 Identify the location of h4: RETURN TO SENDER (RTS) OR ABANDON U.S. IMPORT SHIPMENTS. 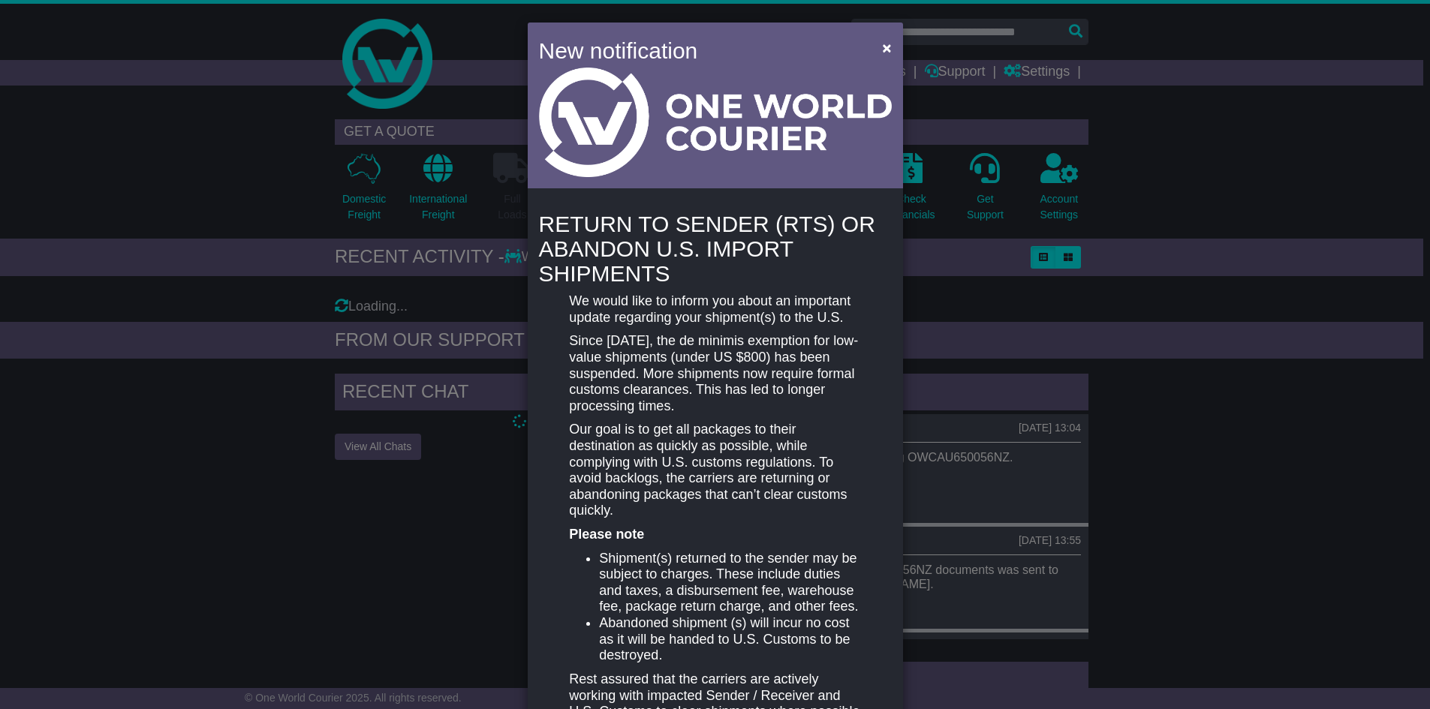
(716, 249).